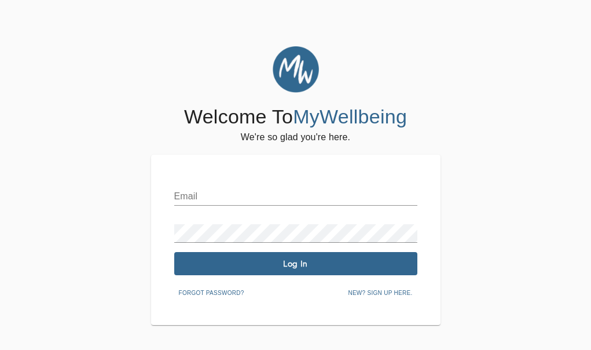  What do you see at coordinates (296, 264) in the screenshot?
I see `span: Log In` at bounding box center [296, 264].